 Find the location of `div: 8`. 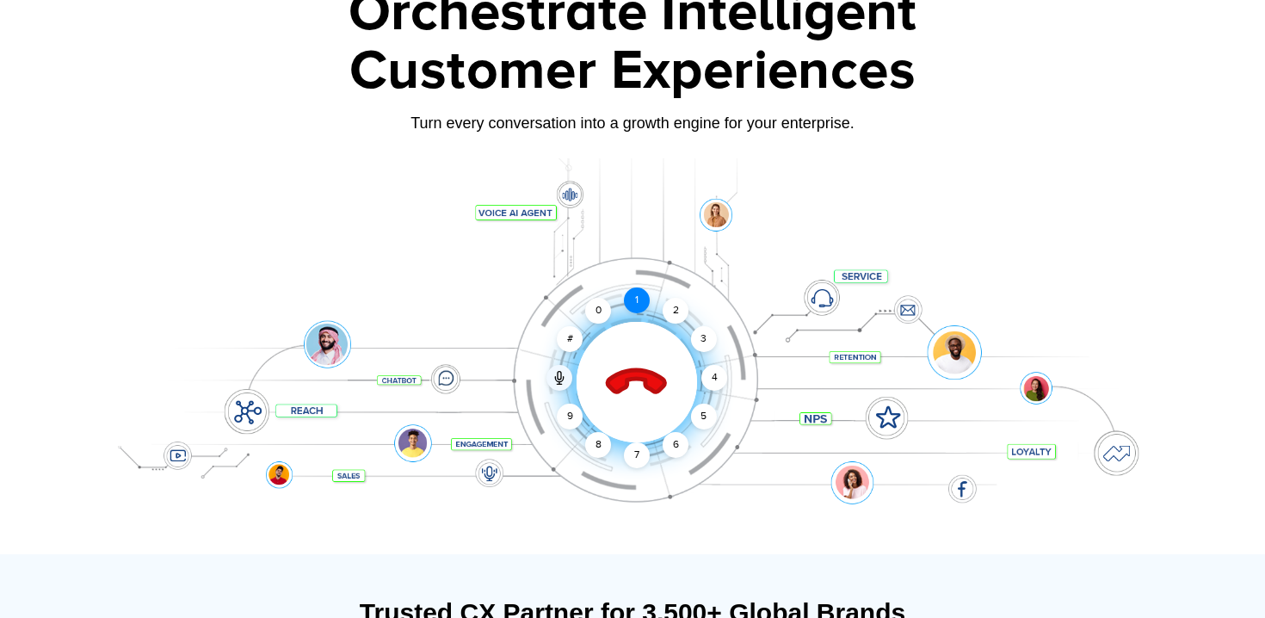

div: 8 is located at coordinates (598, 445).